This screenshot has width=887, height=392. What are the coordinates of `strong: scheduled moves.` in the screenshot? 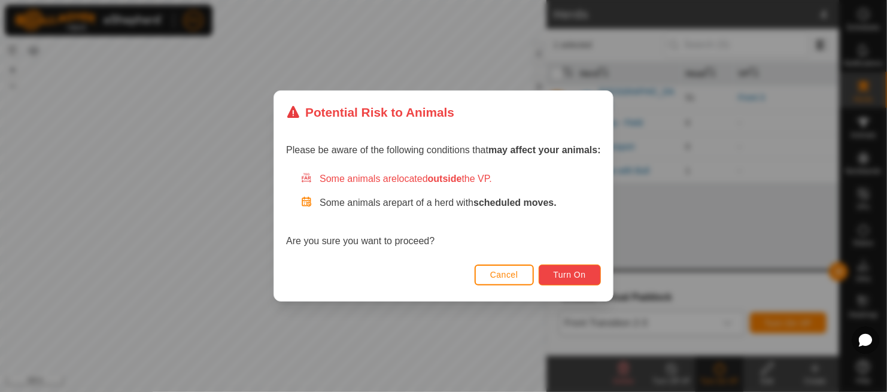 It's located at (515, 202).